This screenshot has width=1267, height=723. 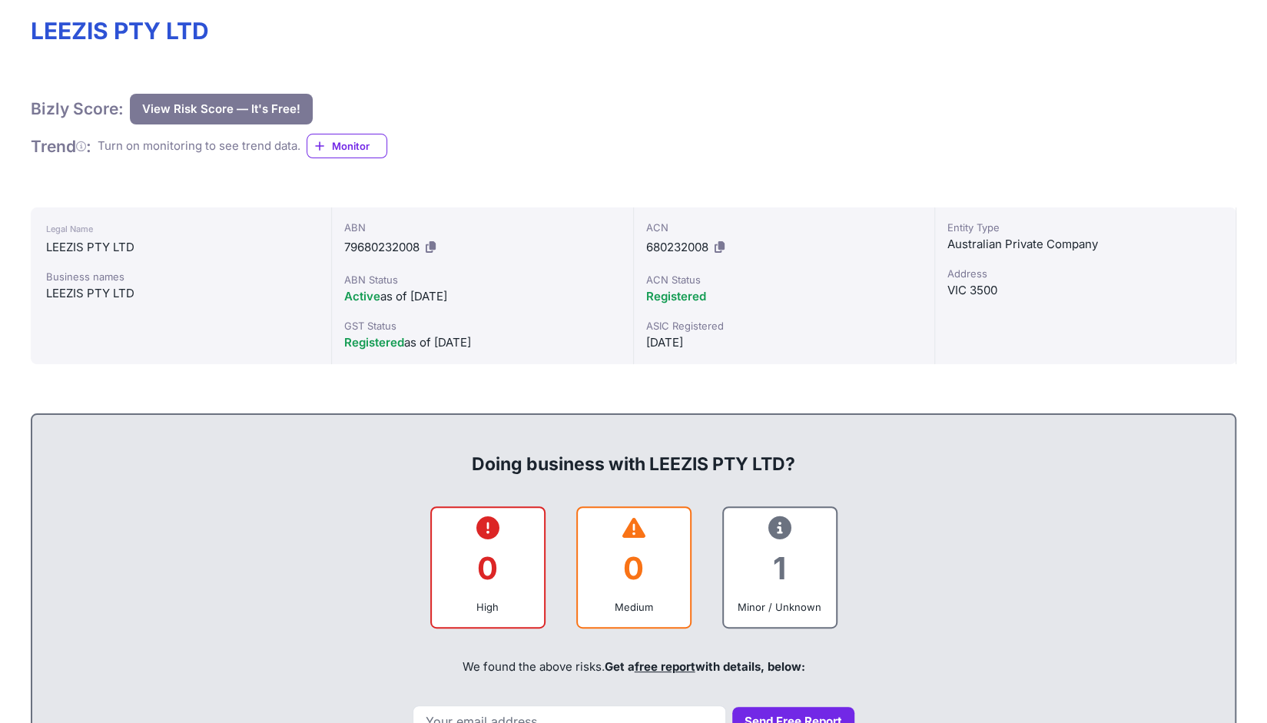 I want to click on div: We found the above risks., so click(x=633, y=667).